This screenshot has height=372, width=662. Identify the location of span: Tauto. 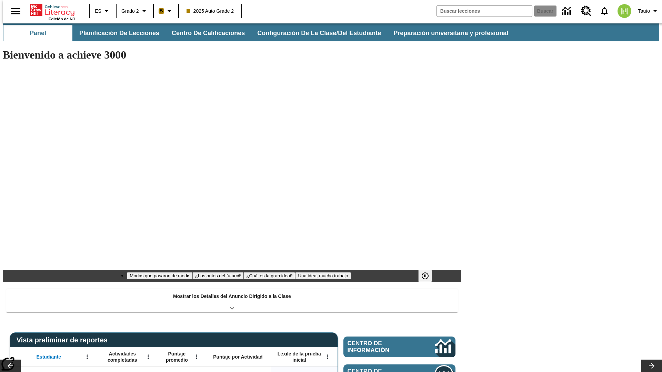
(644, 11).